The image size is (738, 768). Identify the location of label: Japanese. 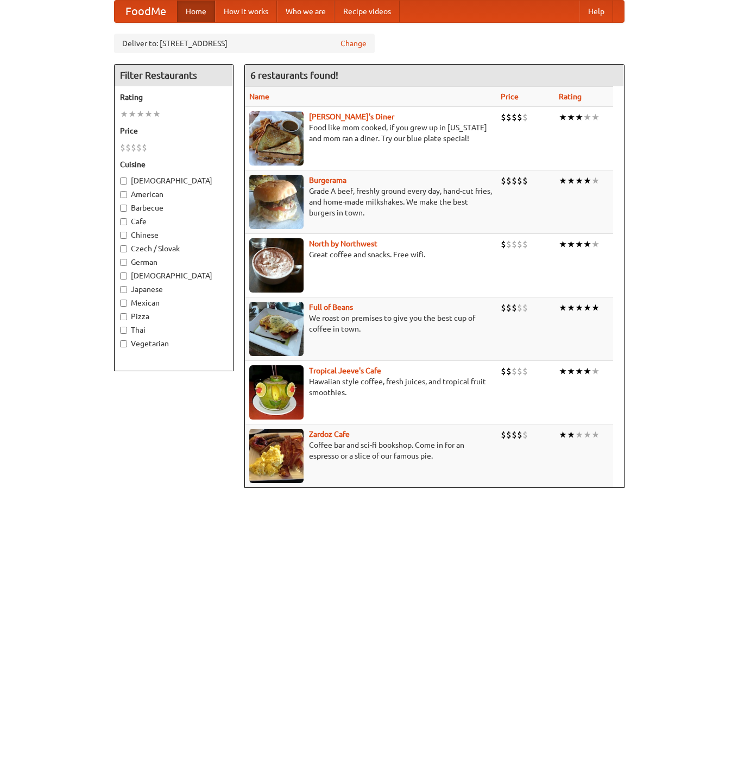
(174, 289).